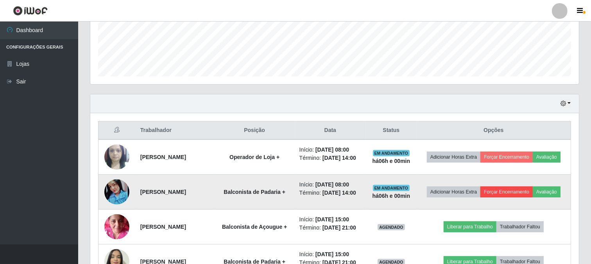 The image size is (591, 264). Describe the element at coordinates (255, 192) in the screenshot. I see `strong: Balconista de Padaria +` at that location.